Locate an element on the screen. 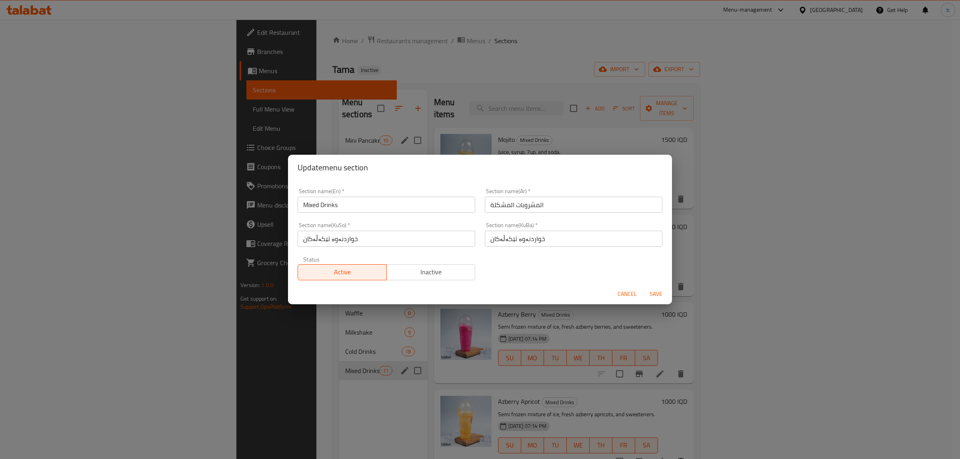 The width and height of the screenshot is (960, 459). button: Active is located at coordinates (342, 272).